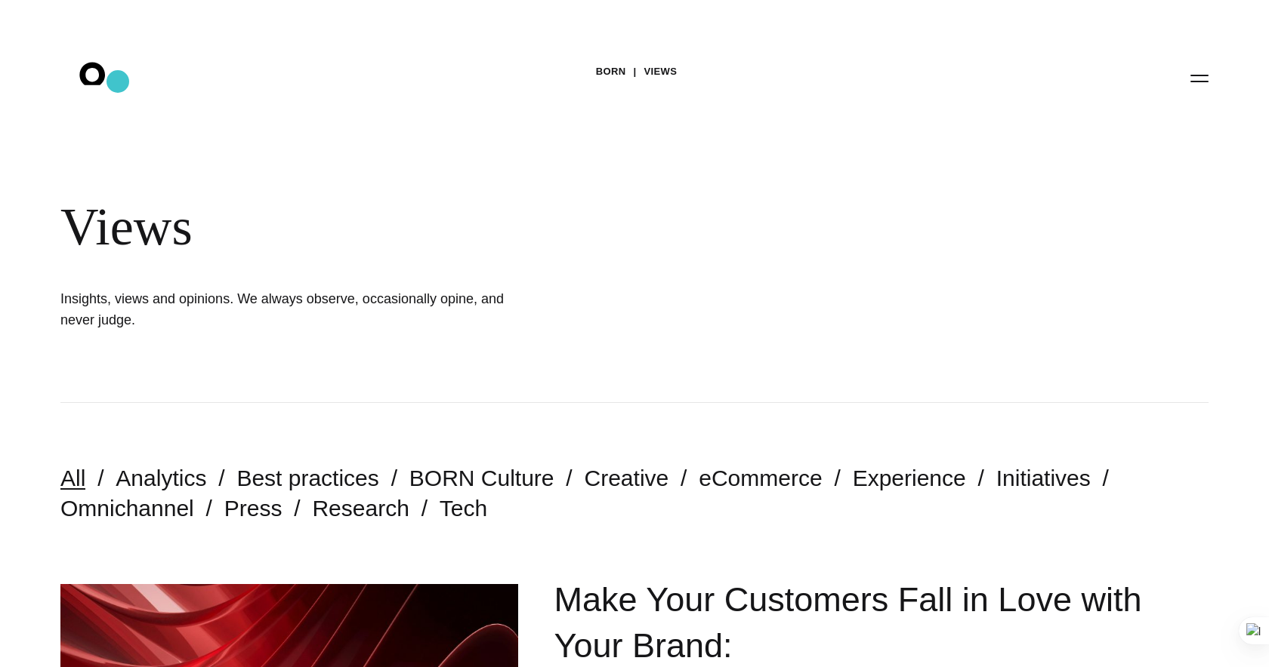  Describe the element at coordinates (482, 478) in the screenshot. I see `a: BORN Culture` at that location.